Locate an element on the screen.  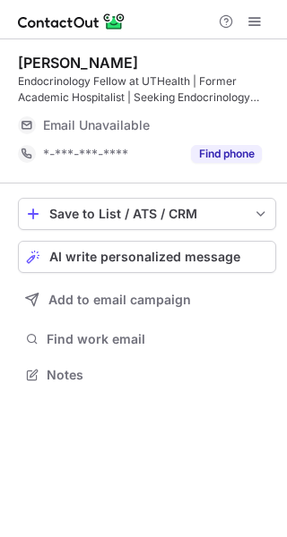
span: Notes is located at coordinates (158, 375).